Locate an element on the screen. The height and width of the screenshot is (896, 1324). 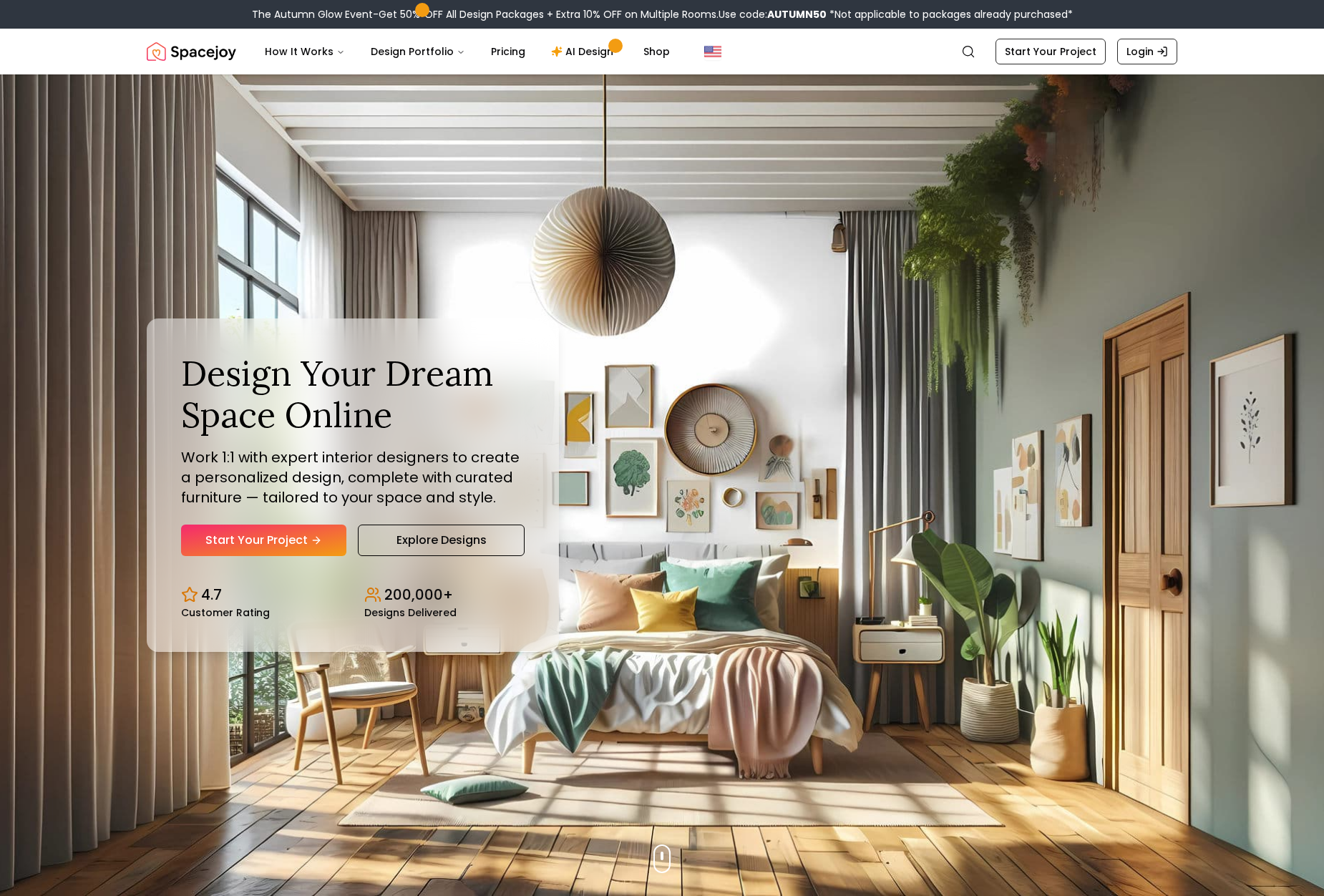
small: Designs Delivered is located at coordinates (410, 612).